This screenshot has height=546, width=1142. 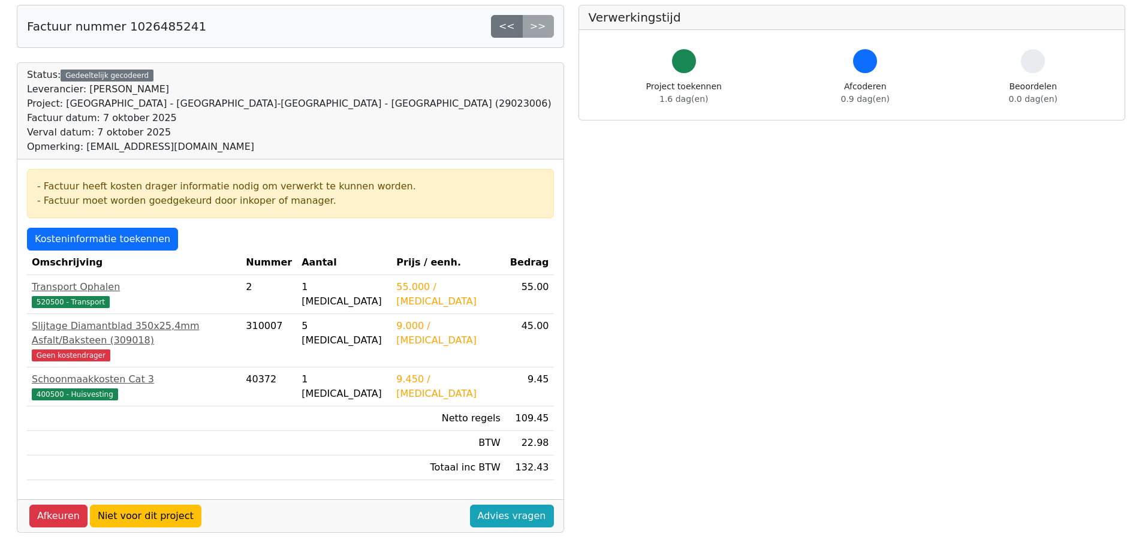 What do you see at coordinates (289, 133) in the screenshot?
I see `div: Verval datum: 7 oktober 2025` at bounding box center [289, 133].